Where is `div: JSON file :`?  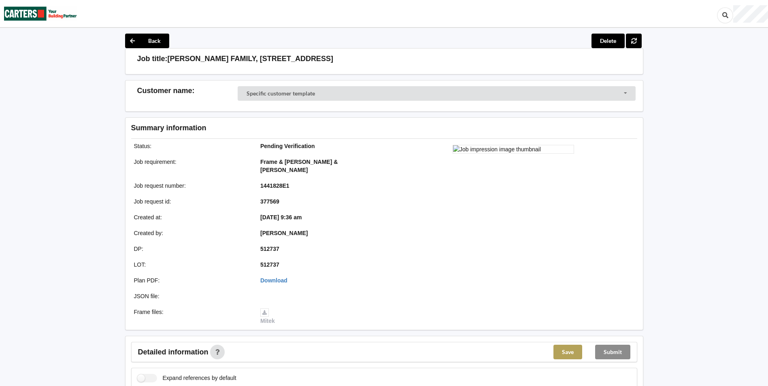
div: JSON file : is located at coordinates (192, 297).